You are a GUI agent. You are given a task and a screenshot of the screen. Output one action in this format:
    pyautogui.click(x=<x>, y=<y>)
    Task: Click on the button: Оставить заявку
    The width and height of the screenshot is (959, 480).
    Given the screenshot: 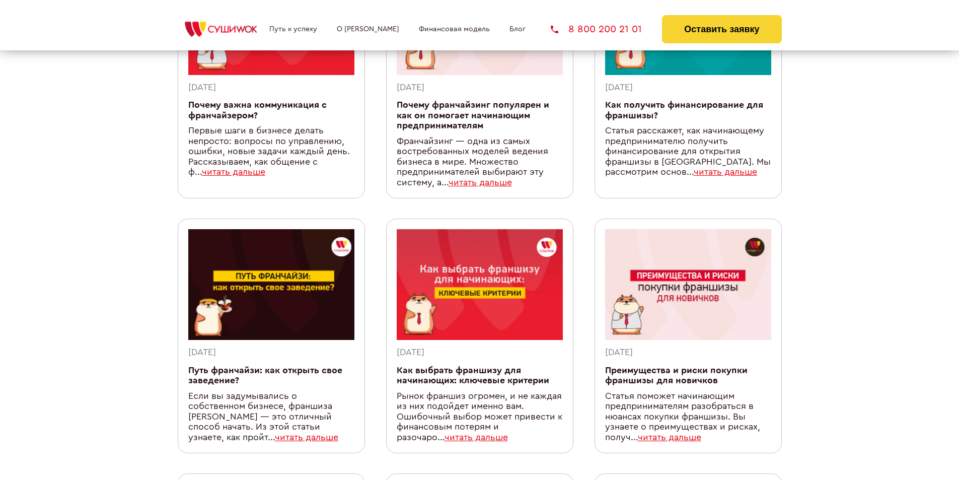 What is the action you would take?
    pyautogui.click(x=722, y=29)
    